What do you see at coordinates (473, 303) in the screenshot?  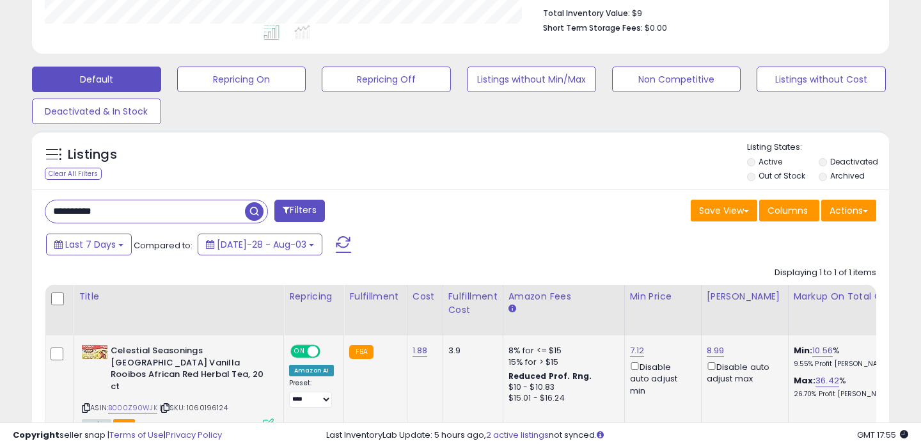 I see `div: Fulfillment Cost` at bounding box center [473, 303].